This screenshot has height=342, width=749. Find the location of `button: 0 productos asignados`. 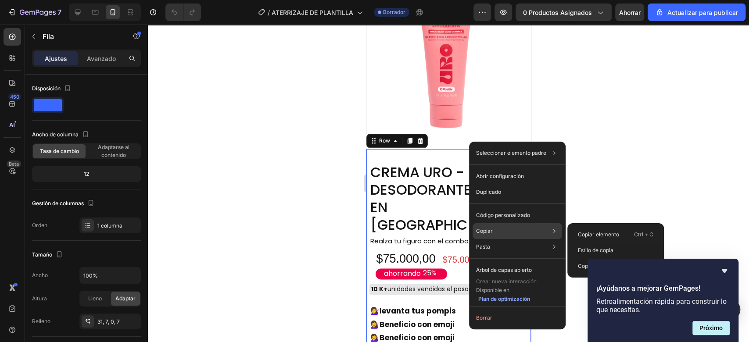

button: 0 productos asignados is located at coordinates (563, 12).